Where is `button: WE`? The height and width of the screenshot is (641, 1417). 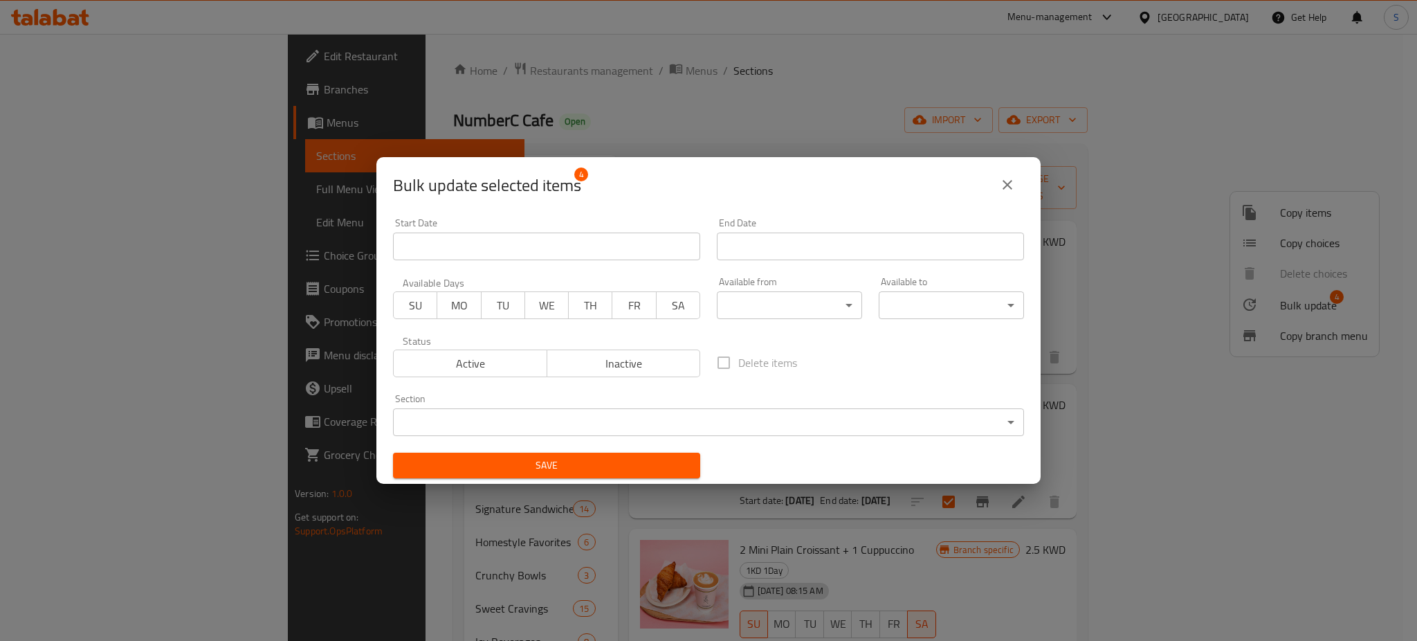
button: WE is located at coordinates (546, 305).